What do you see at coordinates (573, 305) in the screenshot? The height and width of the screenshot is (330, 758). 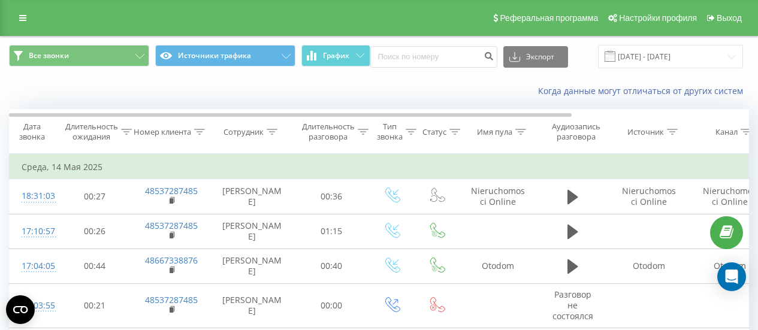 I see `span: Разговор не состоялся` at bounding box center [573, 305].